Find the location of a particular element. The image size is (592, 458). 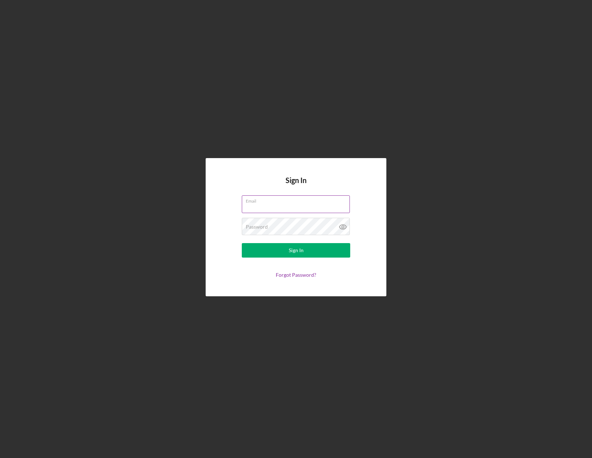

button: Sign In is located at coordinates (296, 250).